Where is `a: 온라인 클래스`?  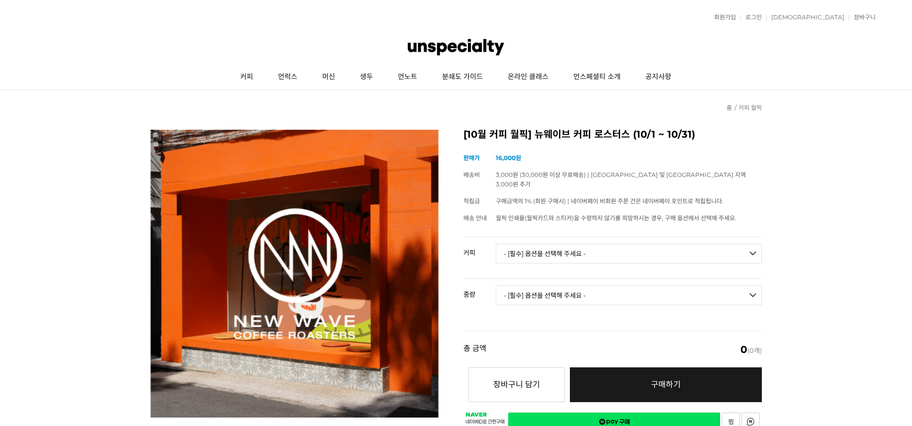 a: 온라인 클래스 is located at coordinates (528, 77).